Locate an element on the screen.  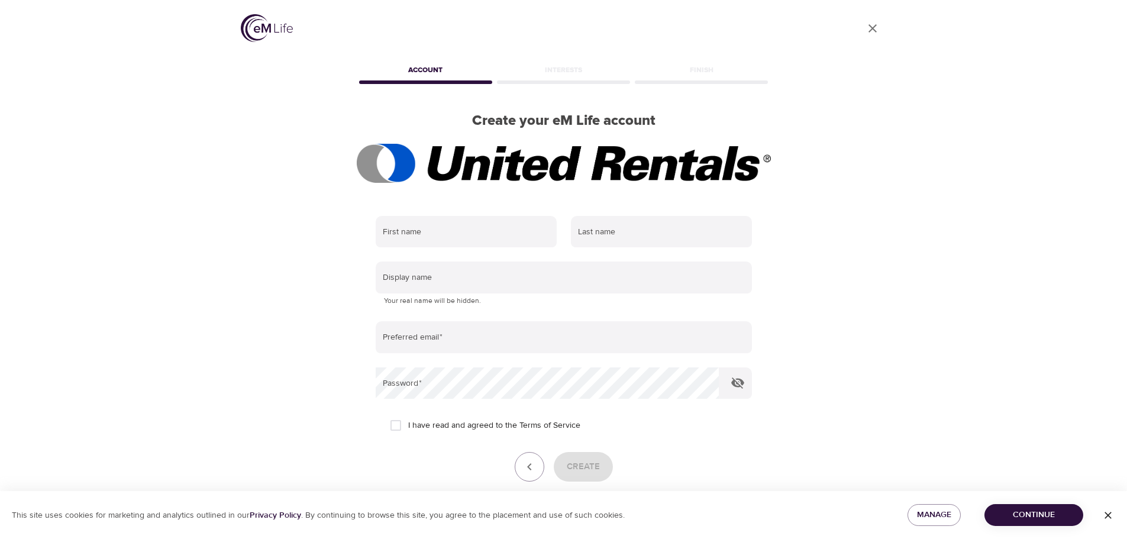
img: United%20Rentals%202.jpg is located at coordinates (564, 163).